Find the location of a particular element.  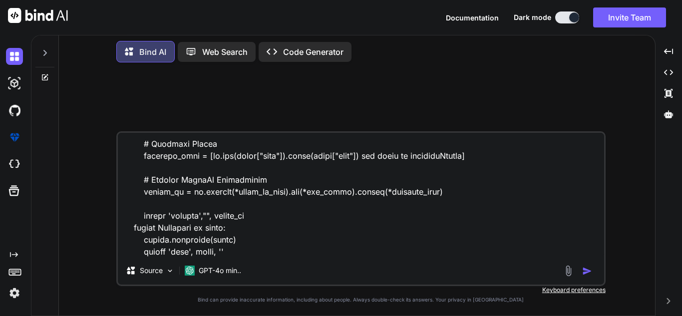

img: darkChat is located at coordinates (14, 56).